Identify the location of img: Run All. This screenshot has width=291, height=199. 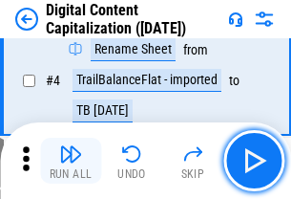
(71, 154).